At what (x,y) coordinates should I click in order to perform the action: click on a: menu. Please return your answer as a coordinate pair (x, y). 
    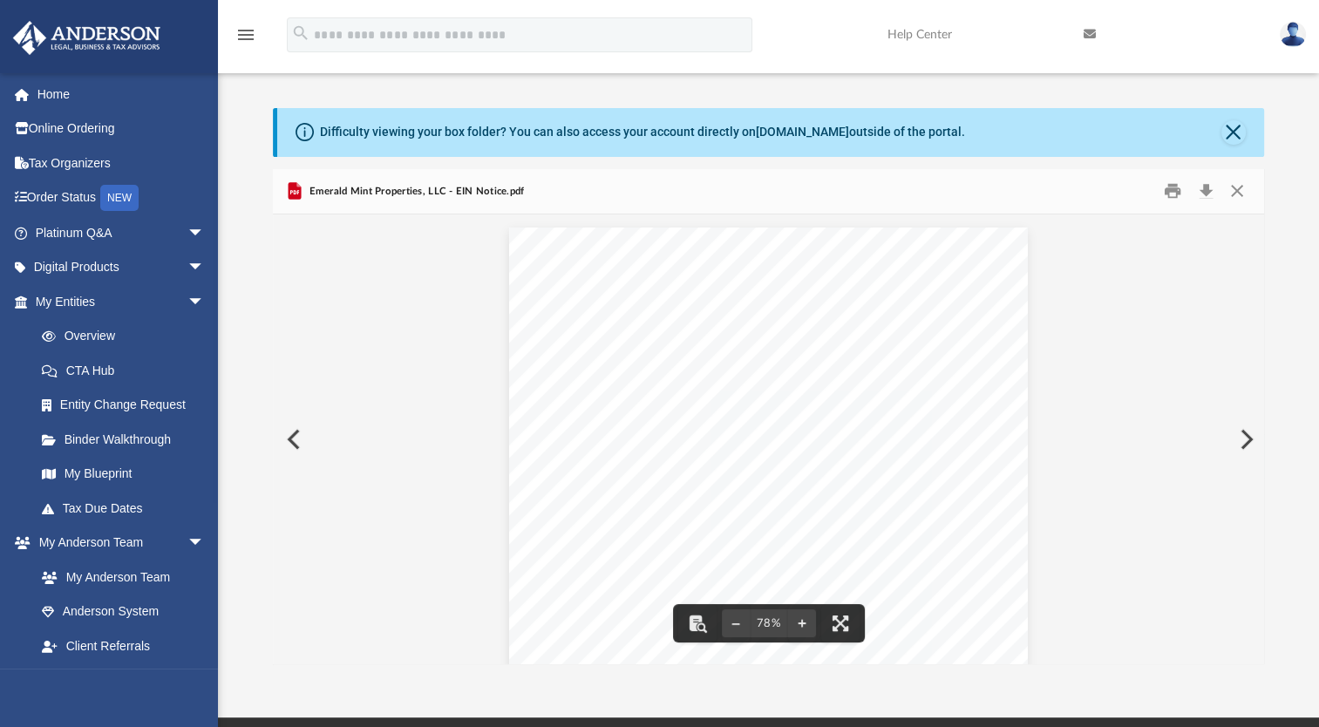
    Looking at the image, I should click on (246, 39).